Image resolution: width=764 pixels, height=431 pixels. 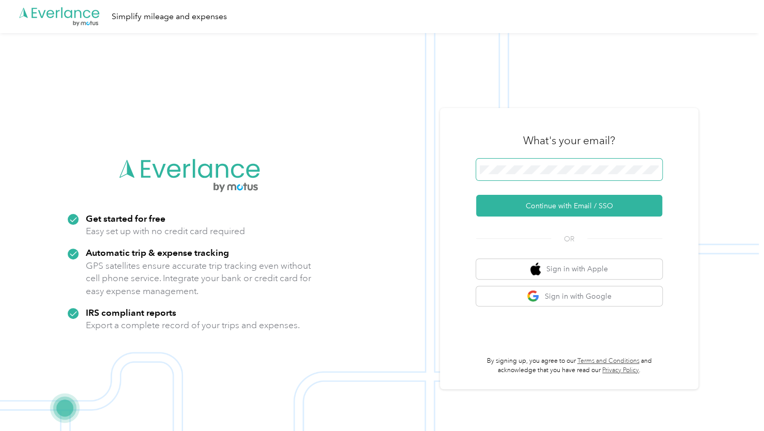 I want to click on div: Simplify mileage and expenses, so click(x=169, y=17).